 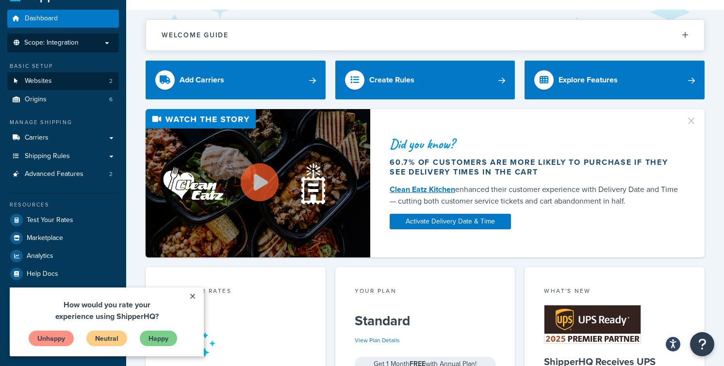 What do you see at coordinates (63, 122) in the screenshot?
I see `div: Manage Shipping` at bounding box center [63, 122].